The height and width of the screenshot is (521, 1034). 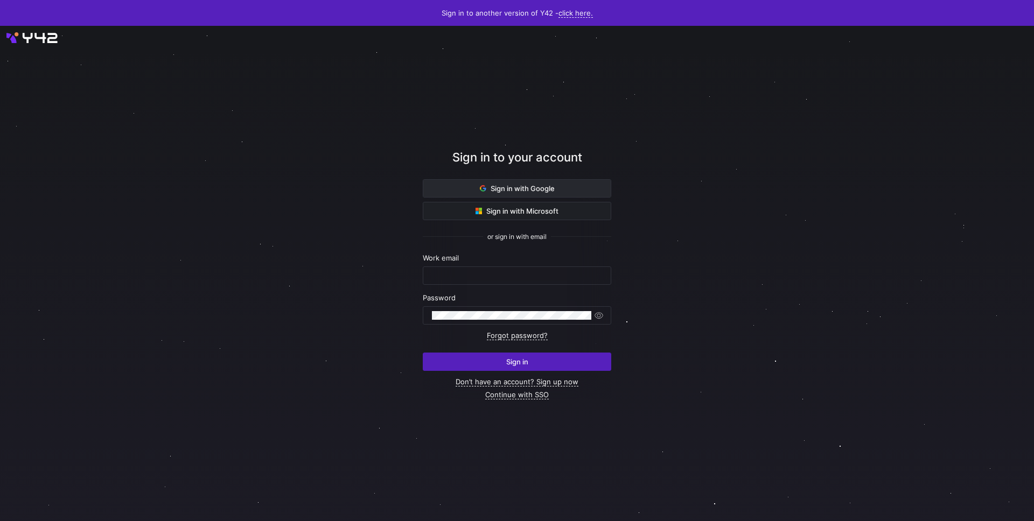 I want to click on a: Don’t have an account? Sign up now, so click(x=517, y=382).